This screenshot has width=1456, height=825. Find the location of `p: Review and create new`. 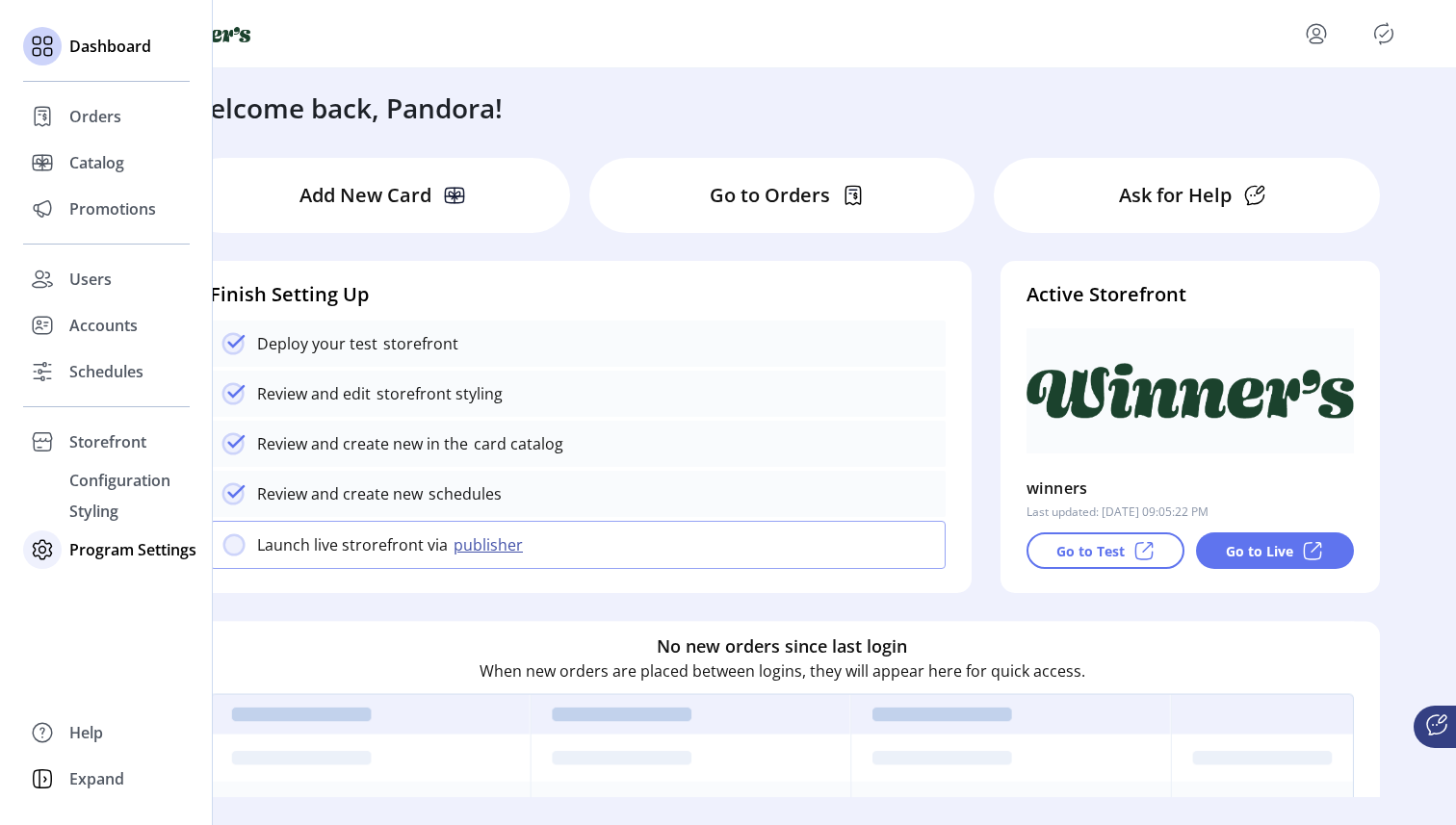

p: Review and create new is located at coordinates (340, 494).